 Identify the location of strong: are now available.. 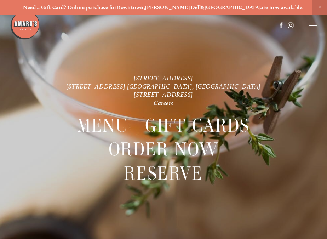
(282, 7).